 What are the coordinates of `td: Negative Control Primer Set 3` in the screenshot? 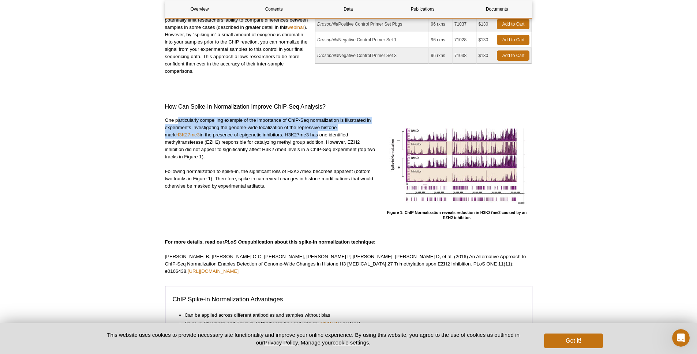 It's located at (372, 56).